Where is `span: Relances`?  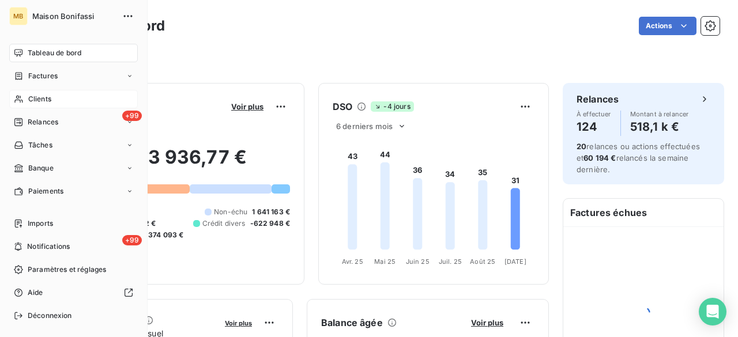 span: Relances is located at coordinates (43, 122).